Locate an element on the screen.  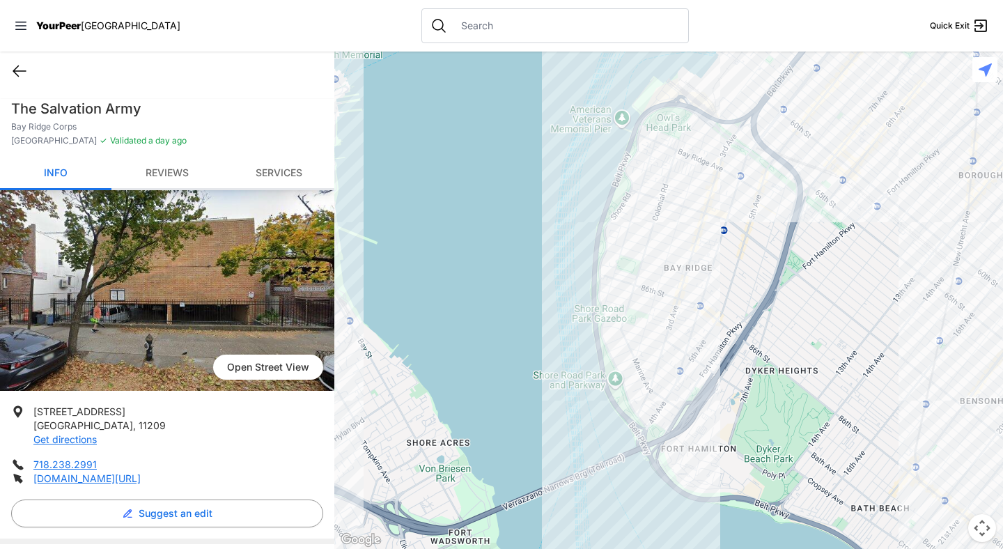
span: Quick Exit is located at coordinates (949, 26).